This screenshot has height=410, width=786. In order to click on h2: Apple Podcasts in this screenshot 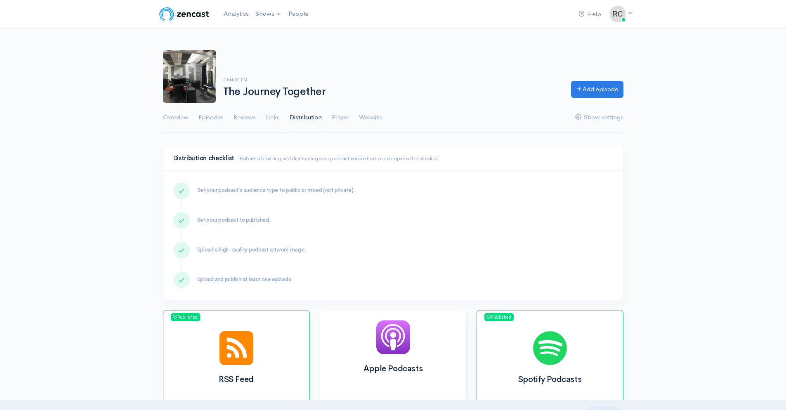, I will do `click(393, 368)`.